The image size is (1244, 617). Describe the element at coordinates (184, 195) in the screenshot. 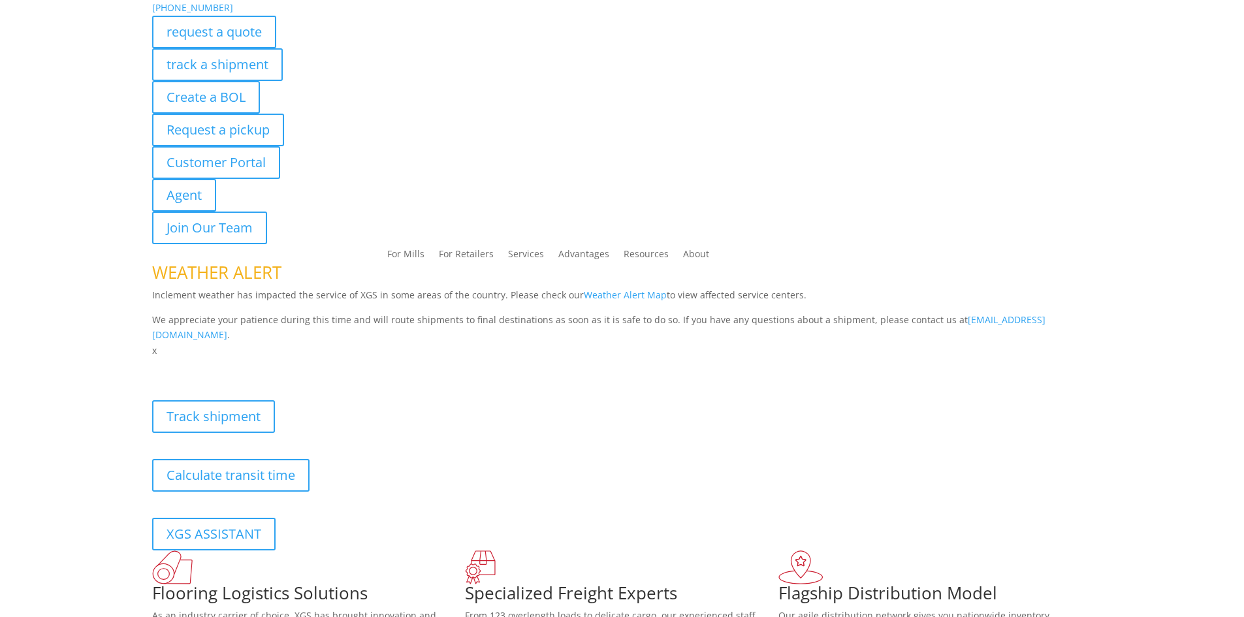

I see `a: Agent` at that location.